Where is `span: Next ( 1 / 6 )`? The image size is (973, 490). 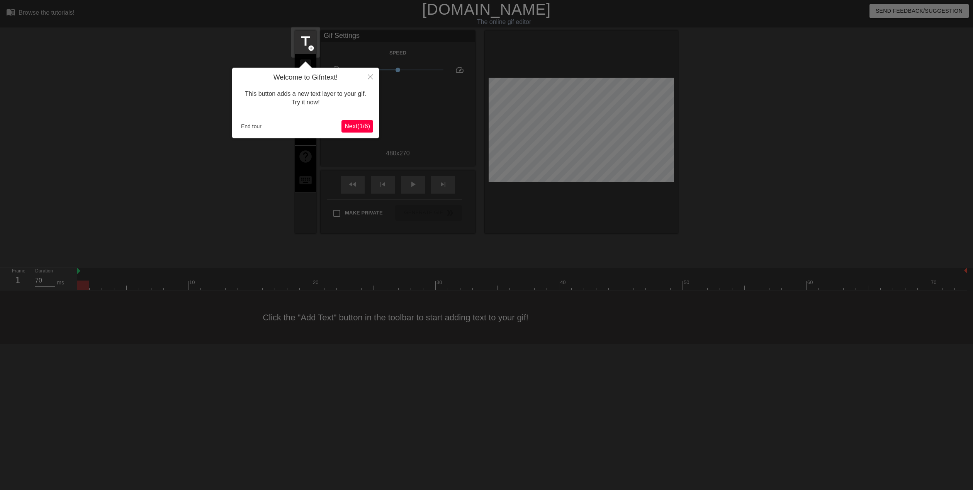 span: Next ( 1 / 6 ) is located at coordinates (357, 126).